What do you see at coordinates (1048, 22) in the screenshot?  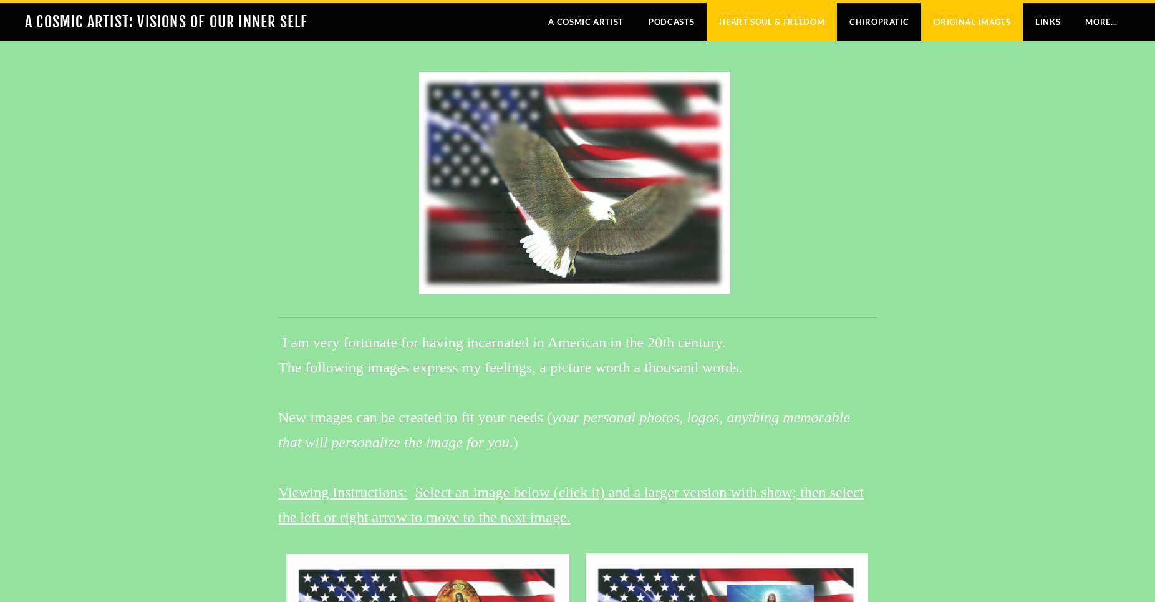 I see `a: LINKS` at bounding box center [1048, 22].